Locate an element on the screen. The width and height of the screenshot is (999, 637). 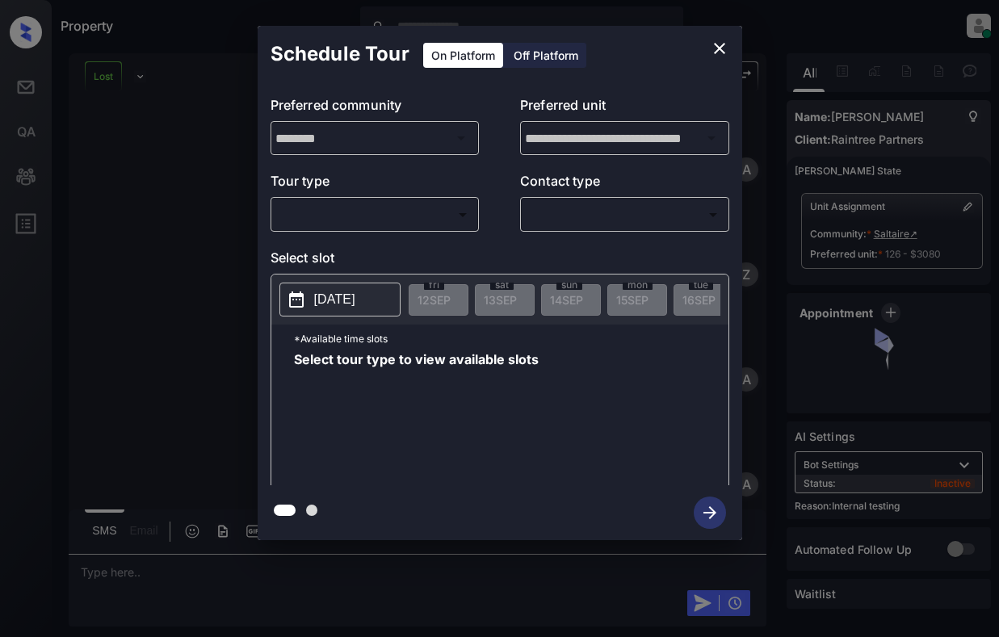
p: Preferred community is located at coordinates (375, 108).